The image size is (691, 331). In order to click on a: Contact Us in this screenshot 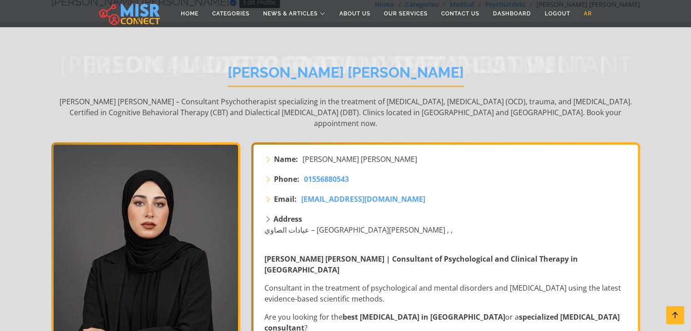, I will do `click(460, 14)`.